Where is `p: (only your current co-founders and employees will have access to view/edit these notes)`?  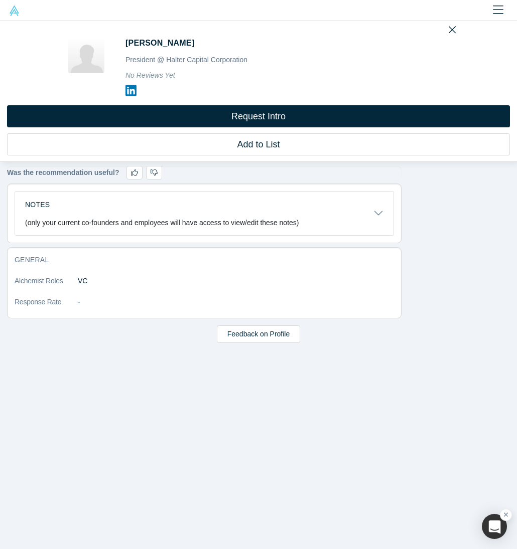
p: (only your current co-founders and employees will have access to view/edit these notes) is located at coordinates (162, 223).